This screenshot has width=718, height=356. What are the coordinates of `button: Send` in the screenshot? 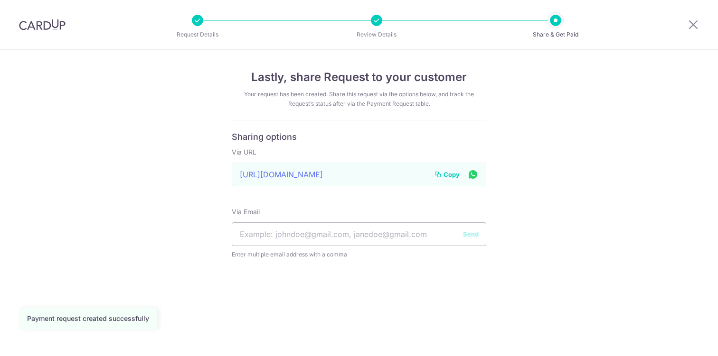 It's located at (470, 234).